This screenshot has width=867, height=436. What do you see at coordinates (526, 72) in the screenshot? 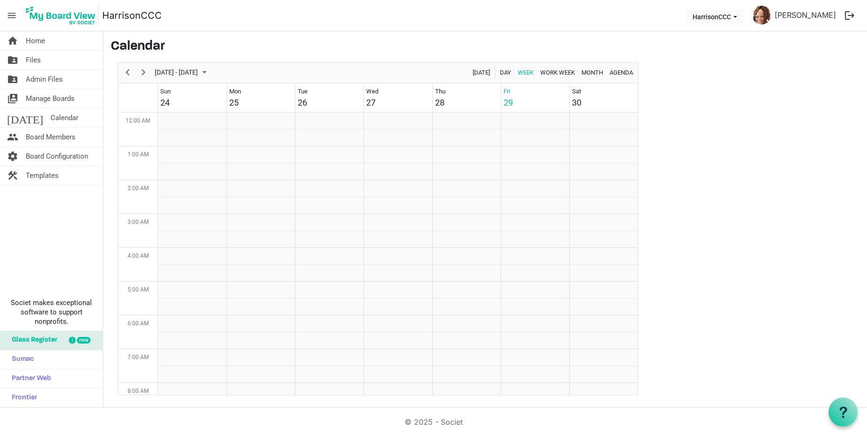
I see `span: Week` at bounding box center [526, 72].